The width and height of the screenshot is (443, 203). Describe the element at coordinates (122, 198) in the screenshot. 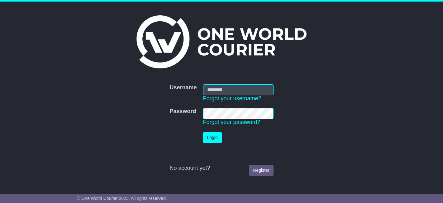

I see `span: © One World Courier 2025. All rights reserved.` at that location.